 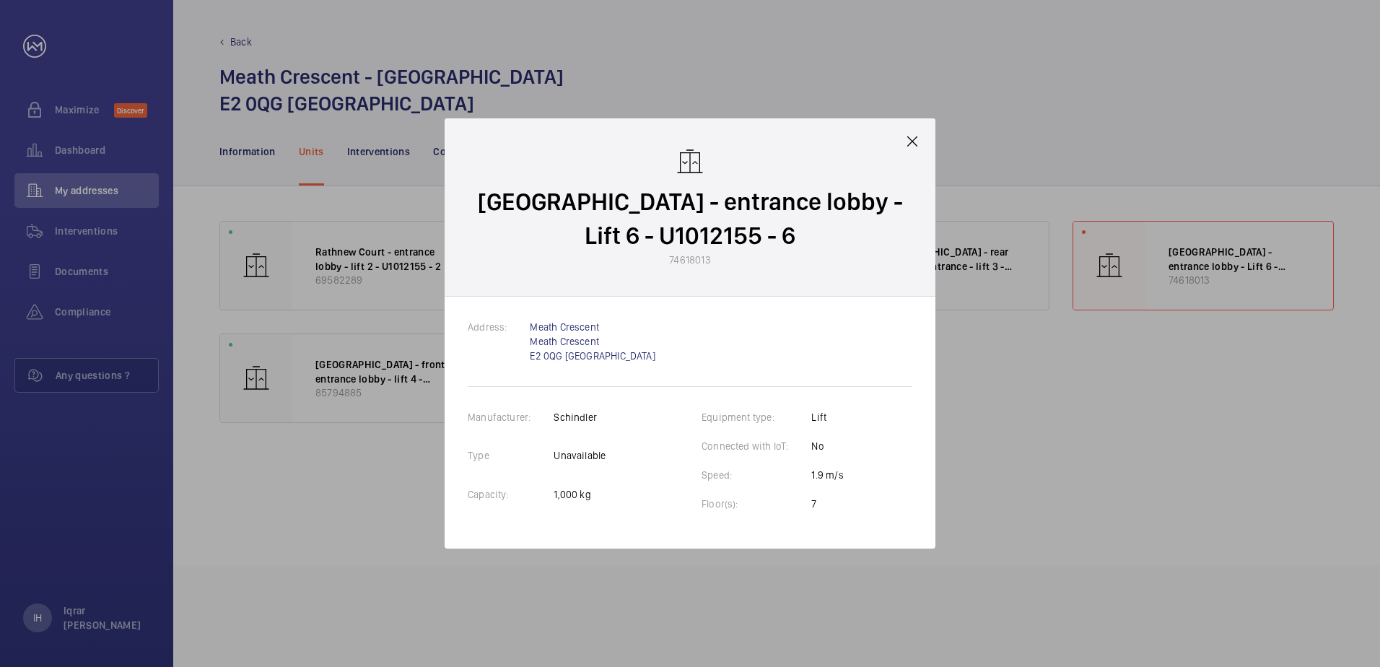 What do you see at coordinates (749, 417) in the screenshot?
I see `label: Equipment type:` at bounding box center [749, 417].